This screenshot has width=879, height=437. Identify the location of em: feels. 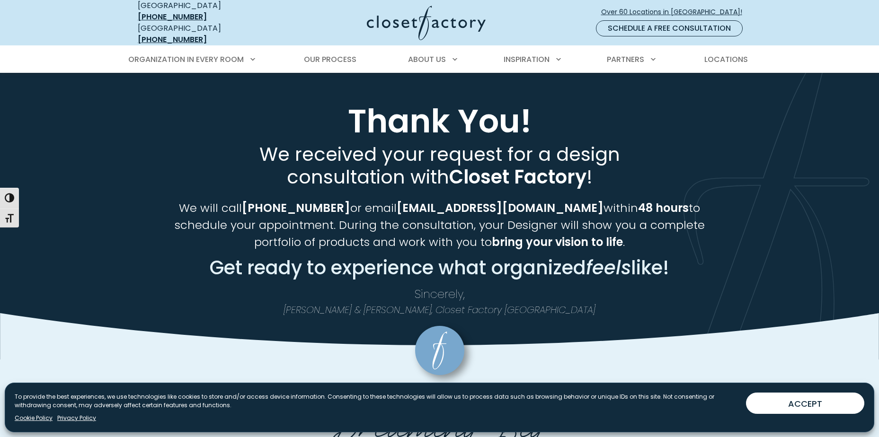
(608, 268).